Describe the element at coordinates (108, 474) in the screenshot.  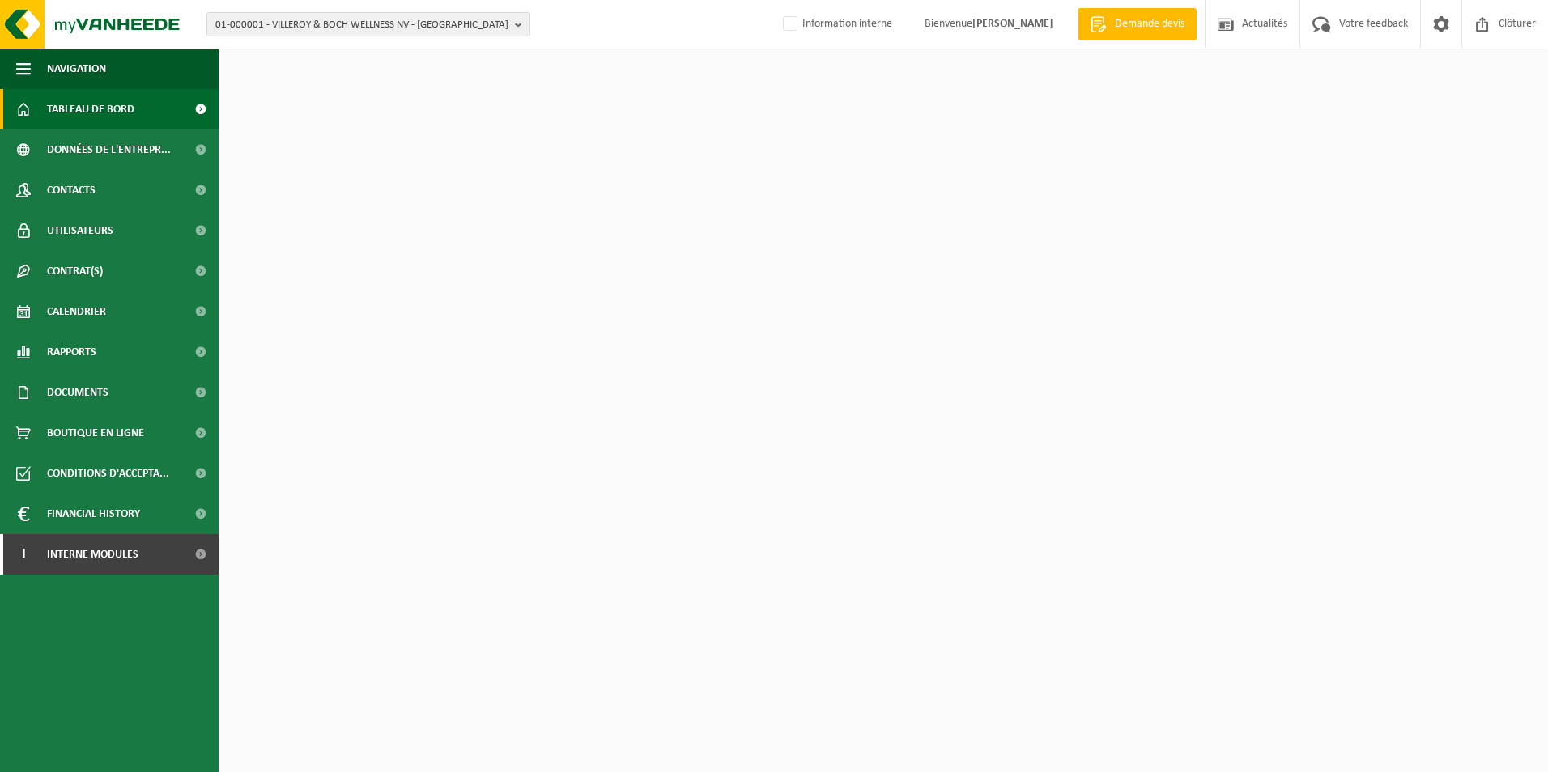
I see `span: Conditions d'accepta...` at that location.